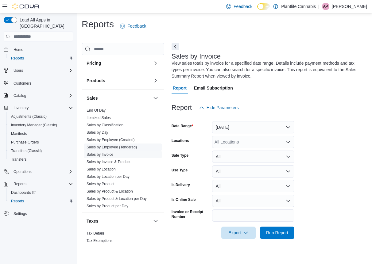  I want to click on label: Use Type, so click(180, 170).